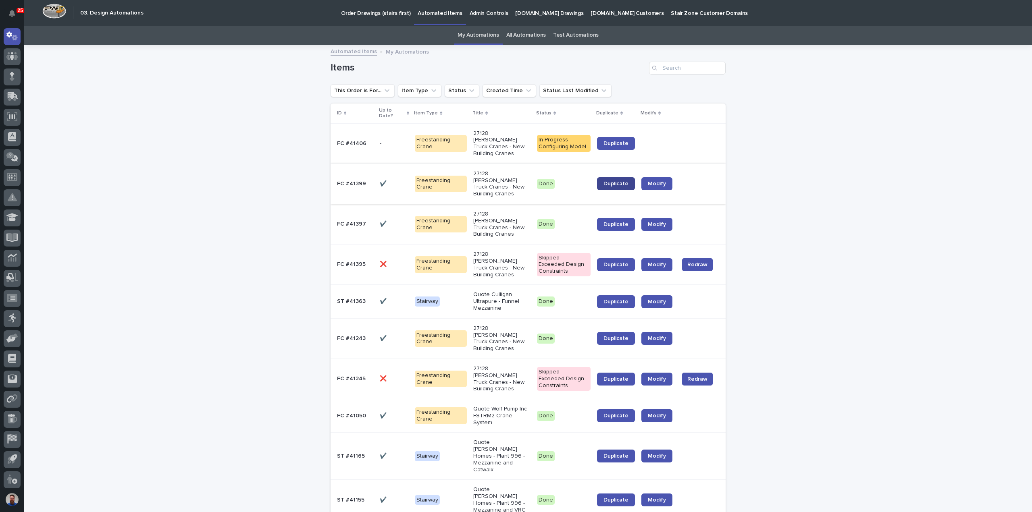  Describe the element at coordinates (488, 68) in the screenshot. I see `h1: Items` at that location.